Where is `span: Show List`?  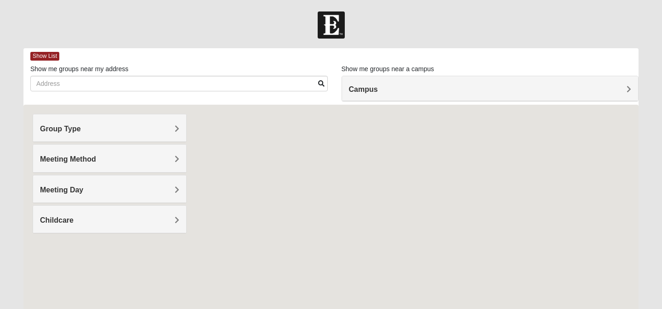 span: Show List is located at coordinates (45, 56).